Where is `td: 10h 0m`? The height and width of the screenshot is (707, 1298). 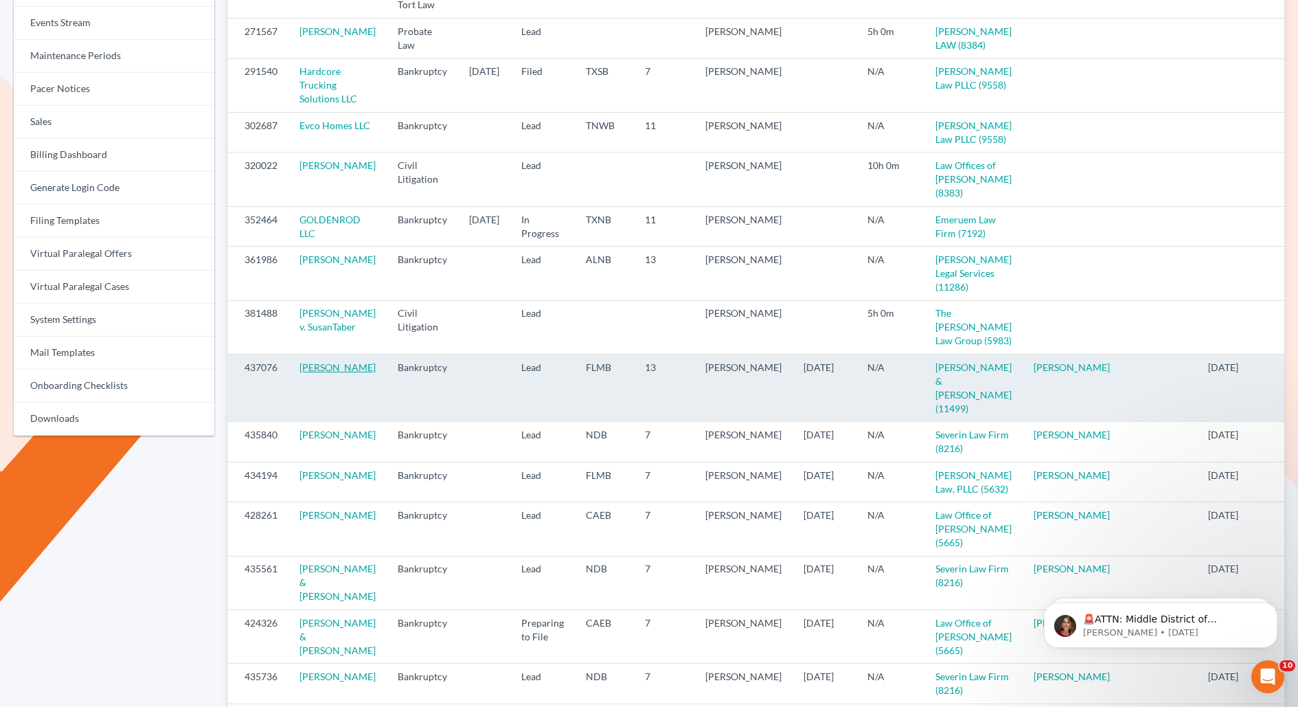 td: 10h 0m is located at coordinates (890, 179).